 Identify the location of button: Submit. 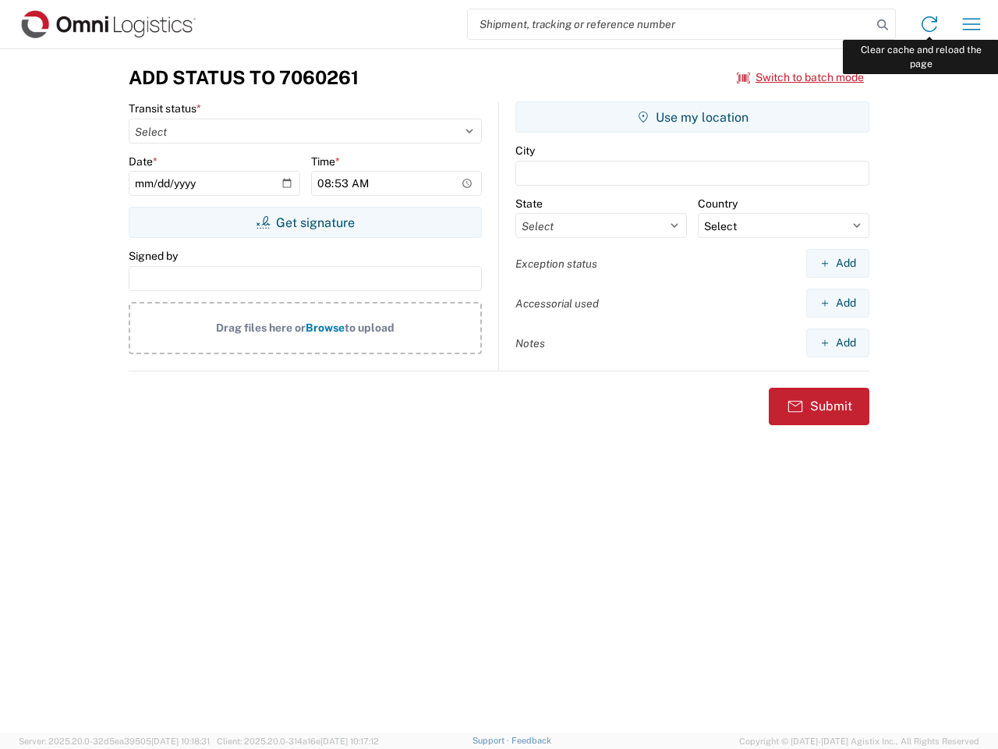
(819, 406).